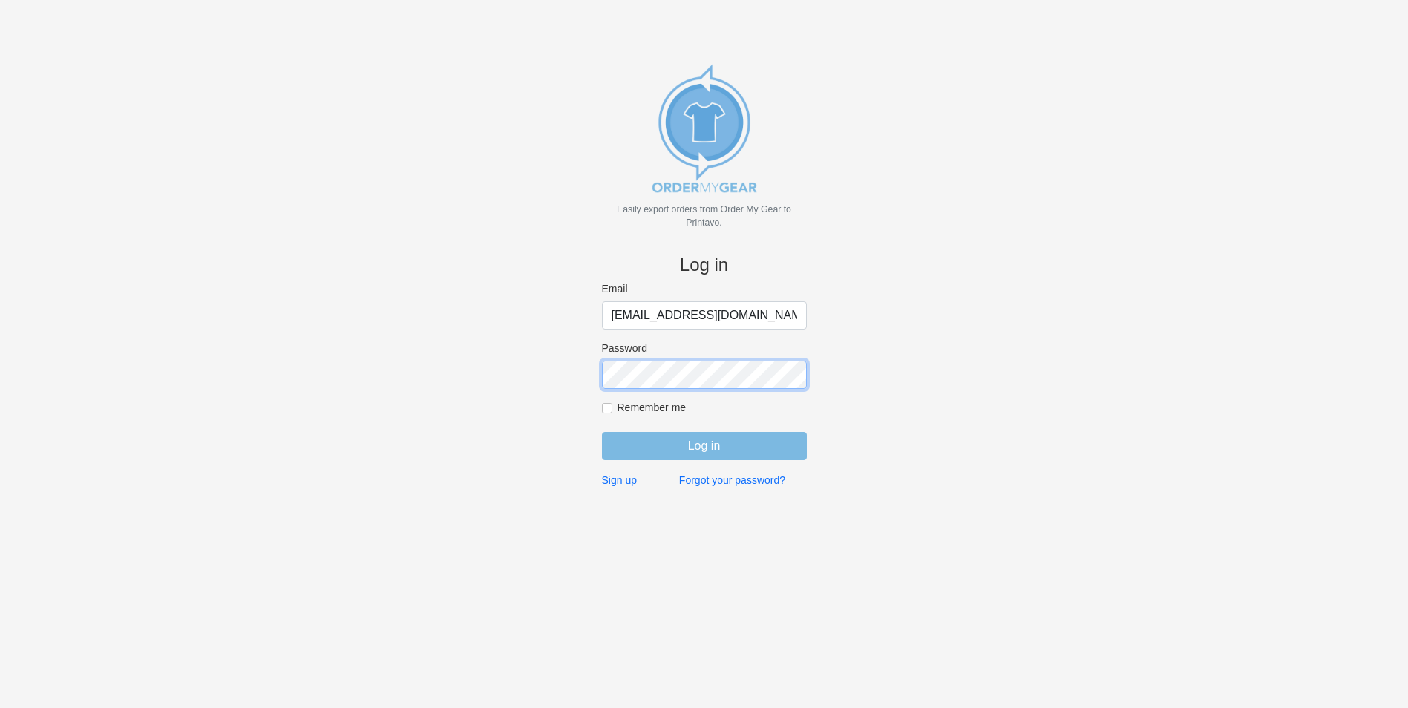 This screenshot has width=1408, height=708. What do you see at coordinates (705, 446) in the screenshot?
I see `input: Log in` at bounding box center [705, 446].